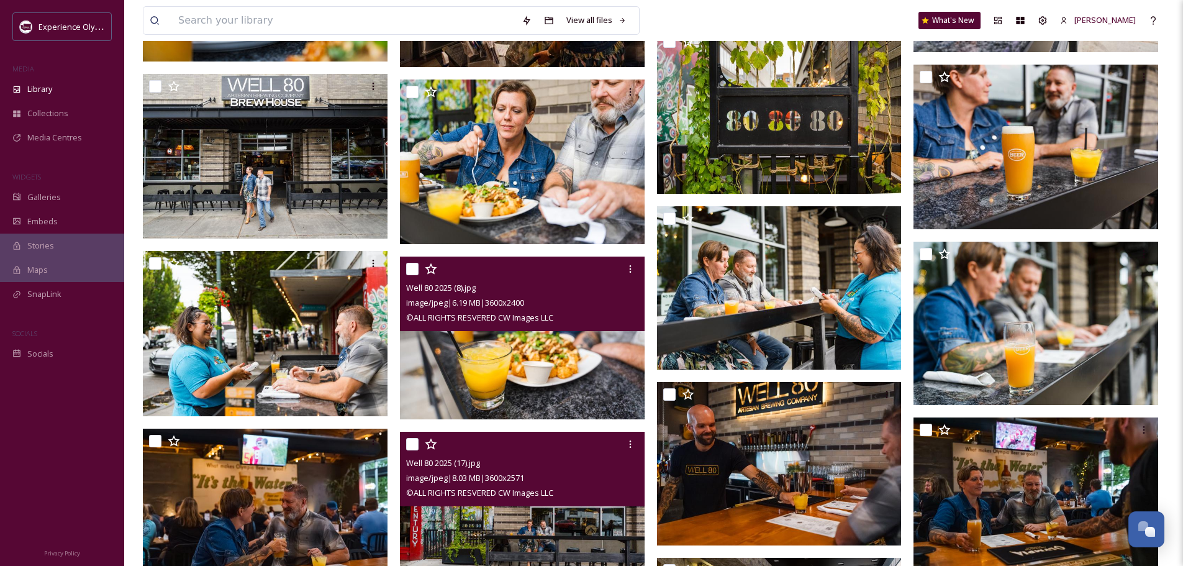 The image size is (1183, 566). Describe the element at coordinates (40, 89) in the screenshot. I see `span: Library` at that location.